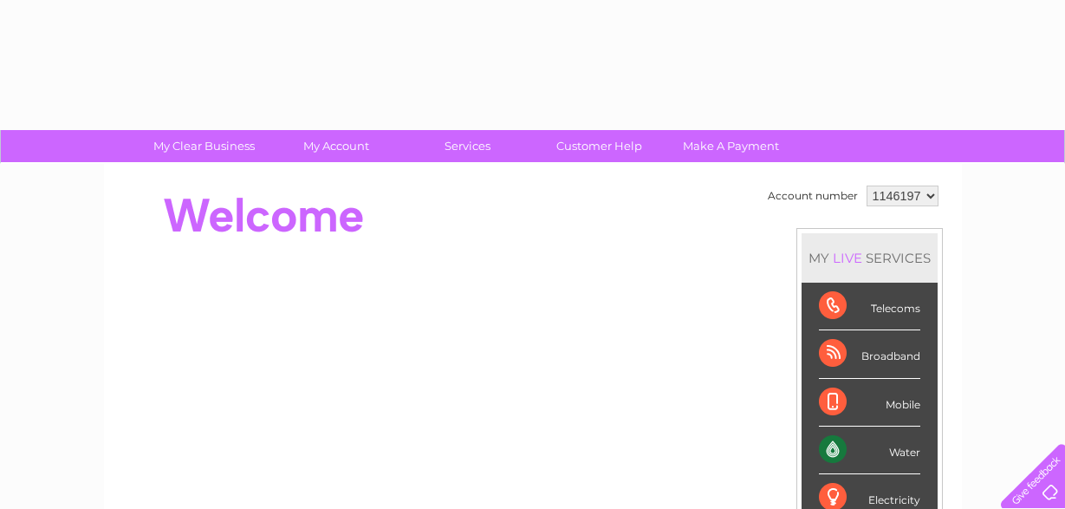  Describe the element at coordinates (204, 146) in the screenshot. I see `a: My Clear Business` at that location.